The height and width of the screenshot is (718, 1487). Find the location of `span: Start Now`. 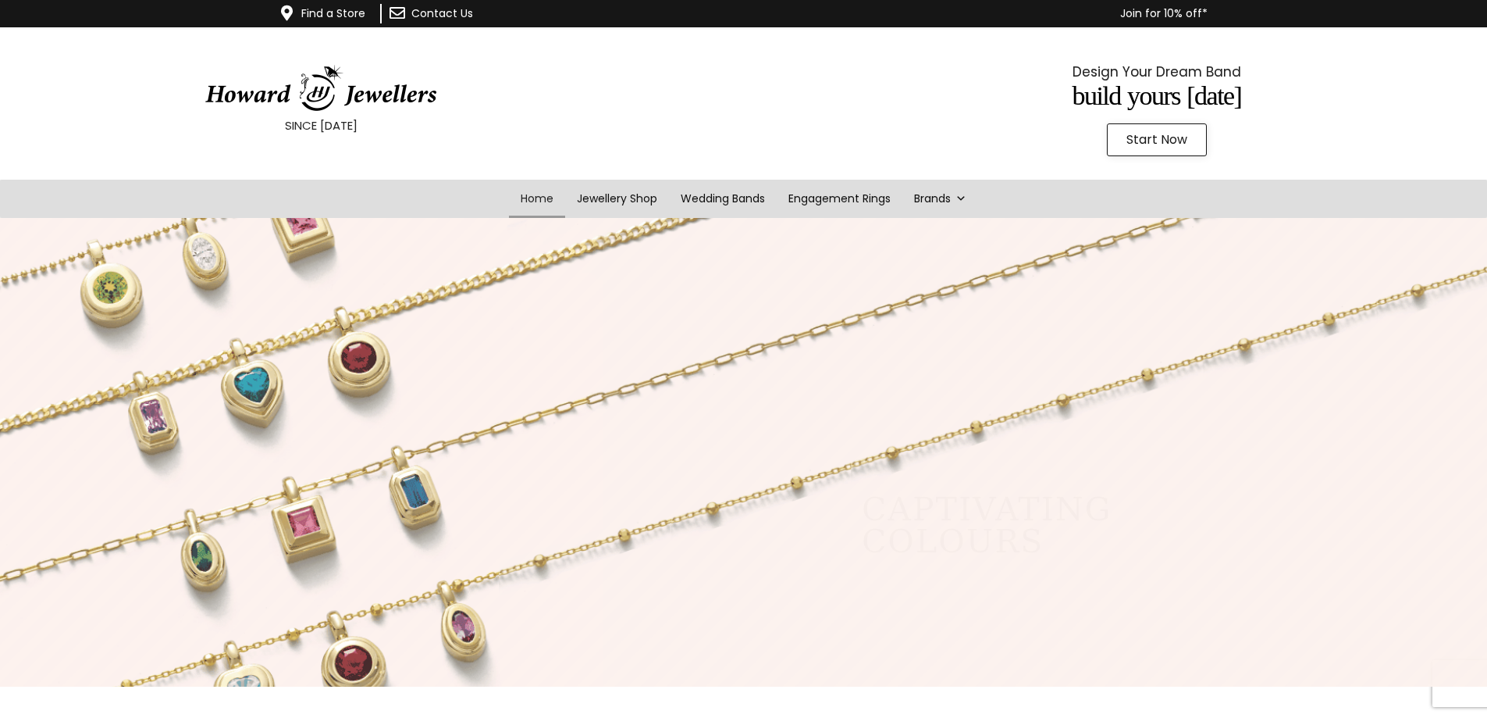

span: Start Now is located at coordinates (1157, 140).